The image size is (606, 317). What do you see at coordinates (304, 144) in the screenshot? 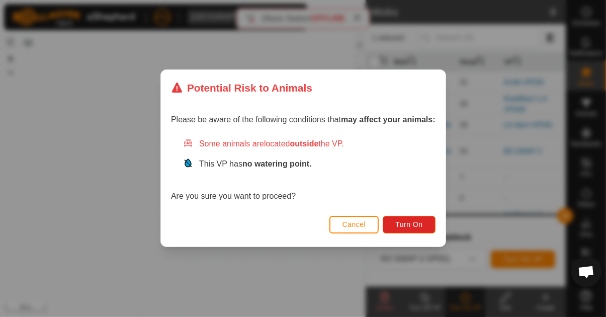
I see `strong: outside` at bounding box center [304, 144].